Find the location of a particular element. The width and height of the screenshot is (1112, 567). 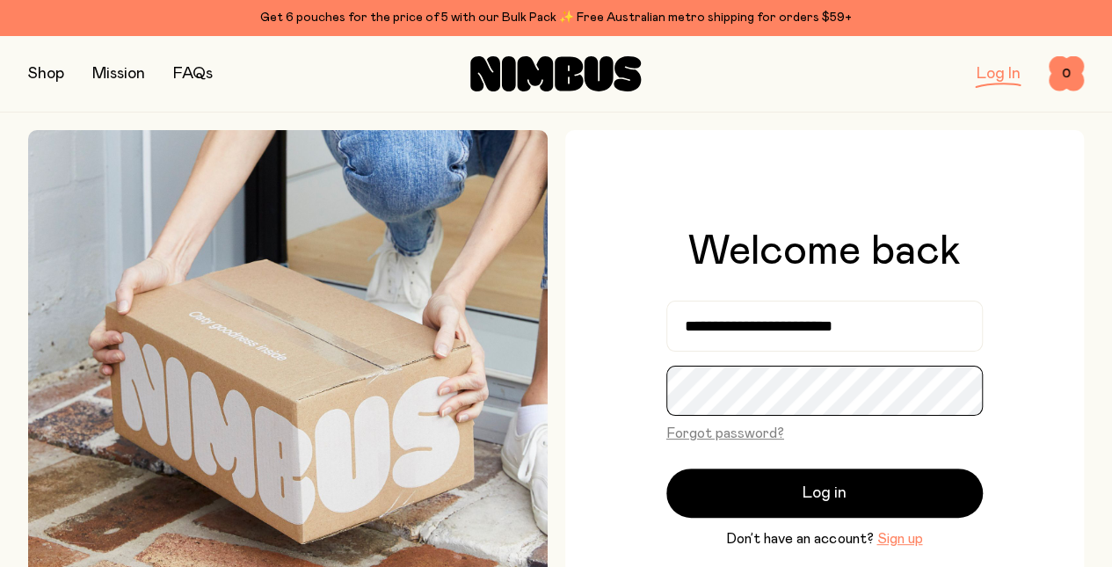

span: 0 is located at coordinates (1066, 74).